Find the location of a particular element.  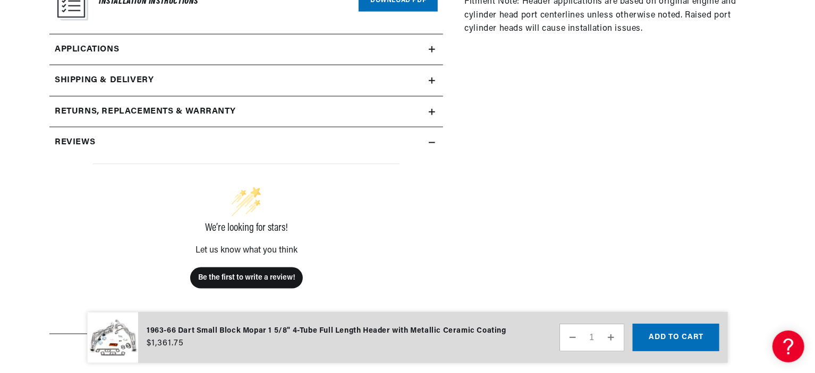

h2: Reviews is located at coordinates (75, 143).